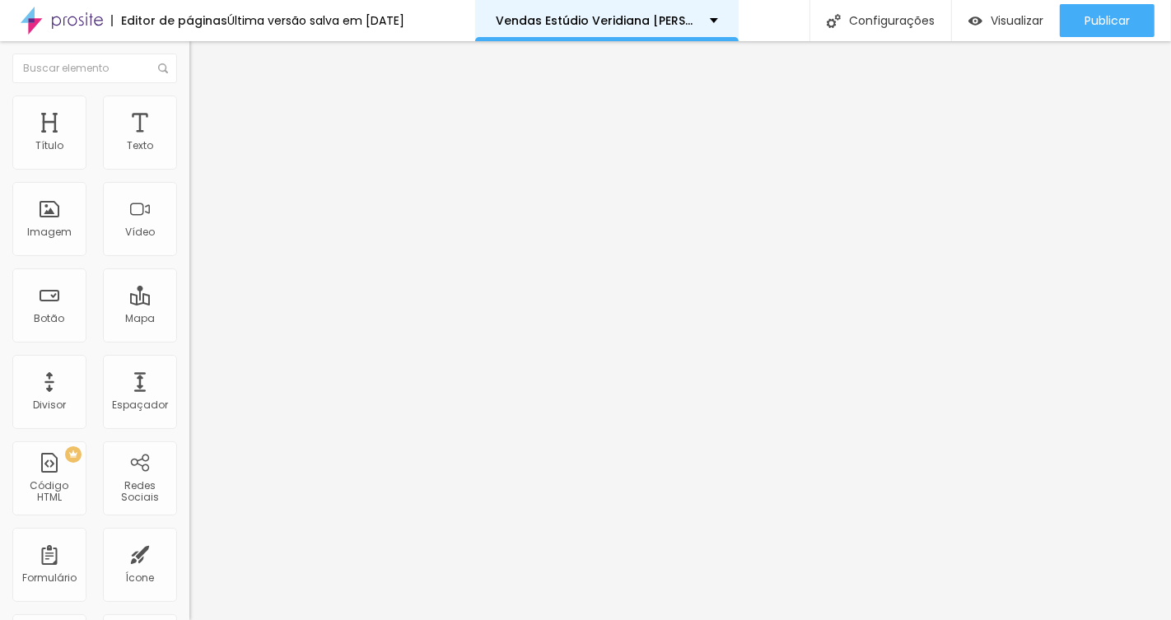 This screenshot has height=620, width=1171. What do you see at coordinates (49, 492) in the screenshot?
I see `div: Código HTML` at bounding box center [49, 492].